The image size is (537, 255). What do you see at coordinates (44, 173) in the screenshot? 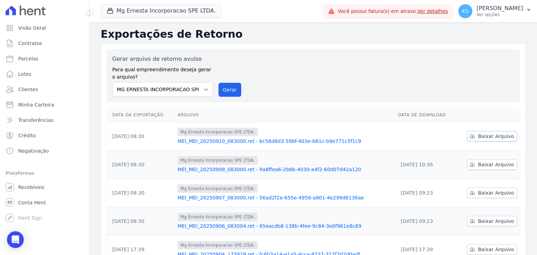
I see `div: Plataformas` at bounding box center [44, 173].